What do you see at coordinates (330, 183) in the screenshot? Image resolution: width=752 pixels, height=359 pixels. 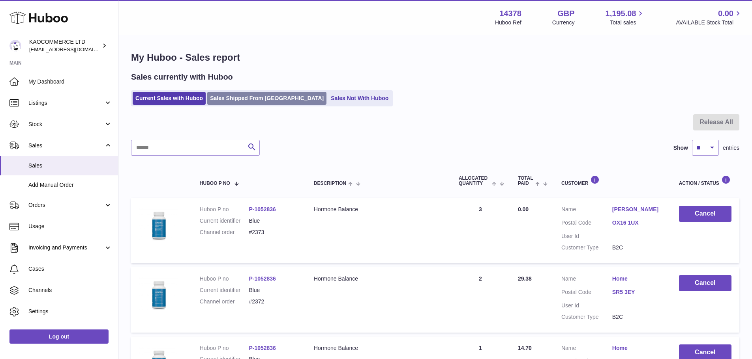 I see `span: Description` at bounding box center [330, 183].